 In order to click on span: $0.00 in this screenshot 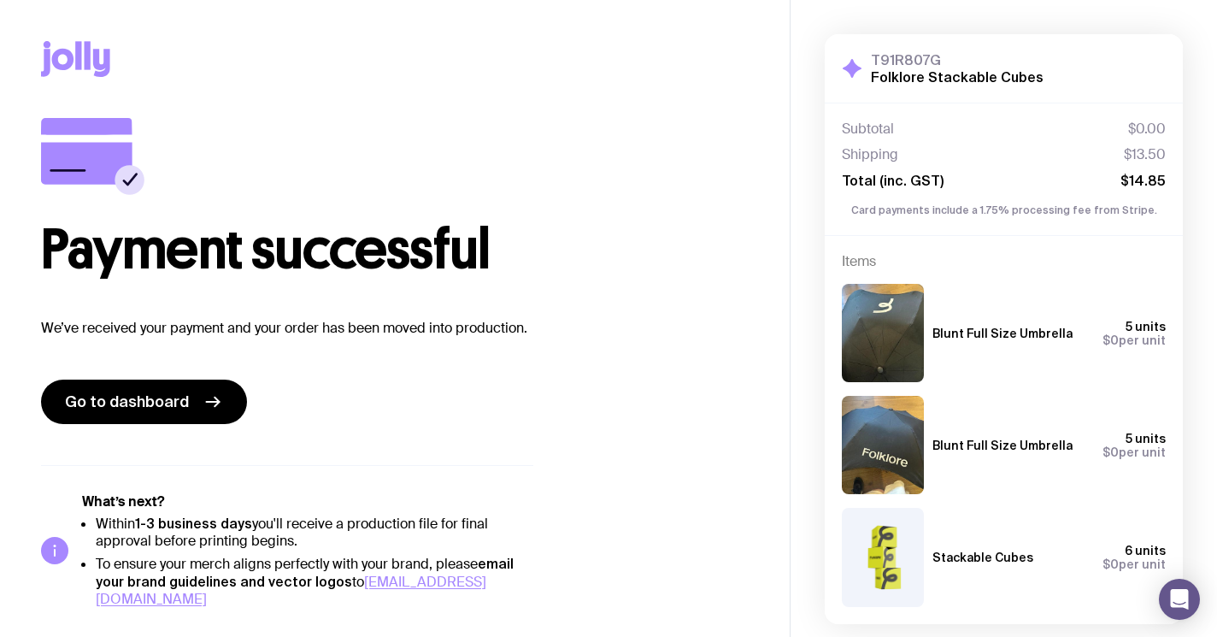, I will do `click(1147, 129)`.